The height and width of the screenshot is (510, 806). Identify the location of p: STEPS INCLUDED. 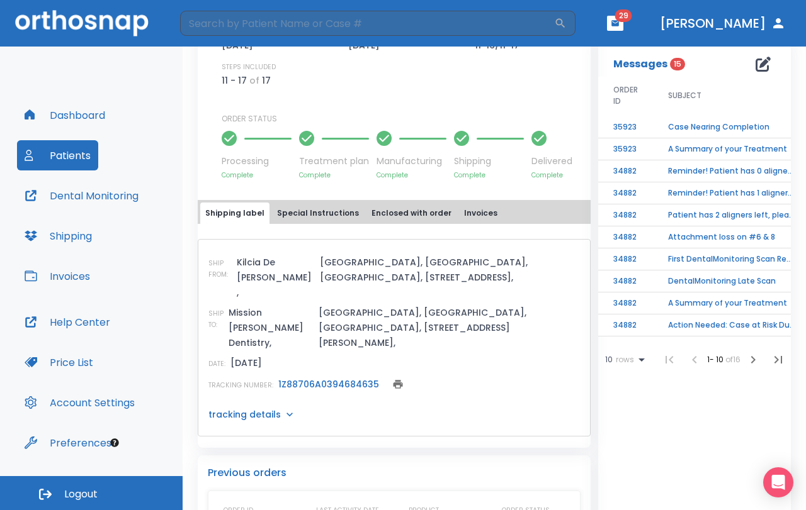
(249, 67).